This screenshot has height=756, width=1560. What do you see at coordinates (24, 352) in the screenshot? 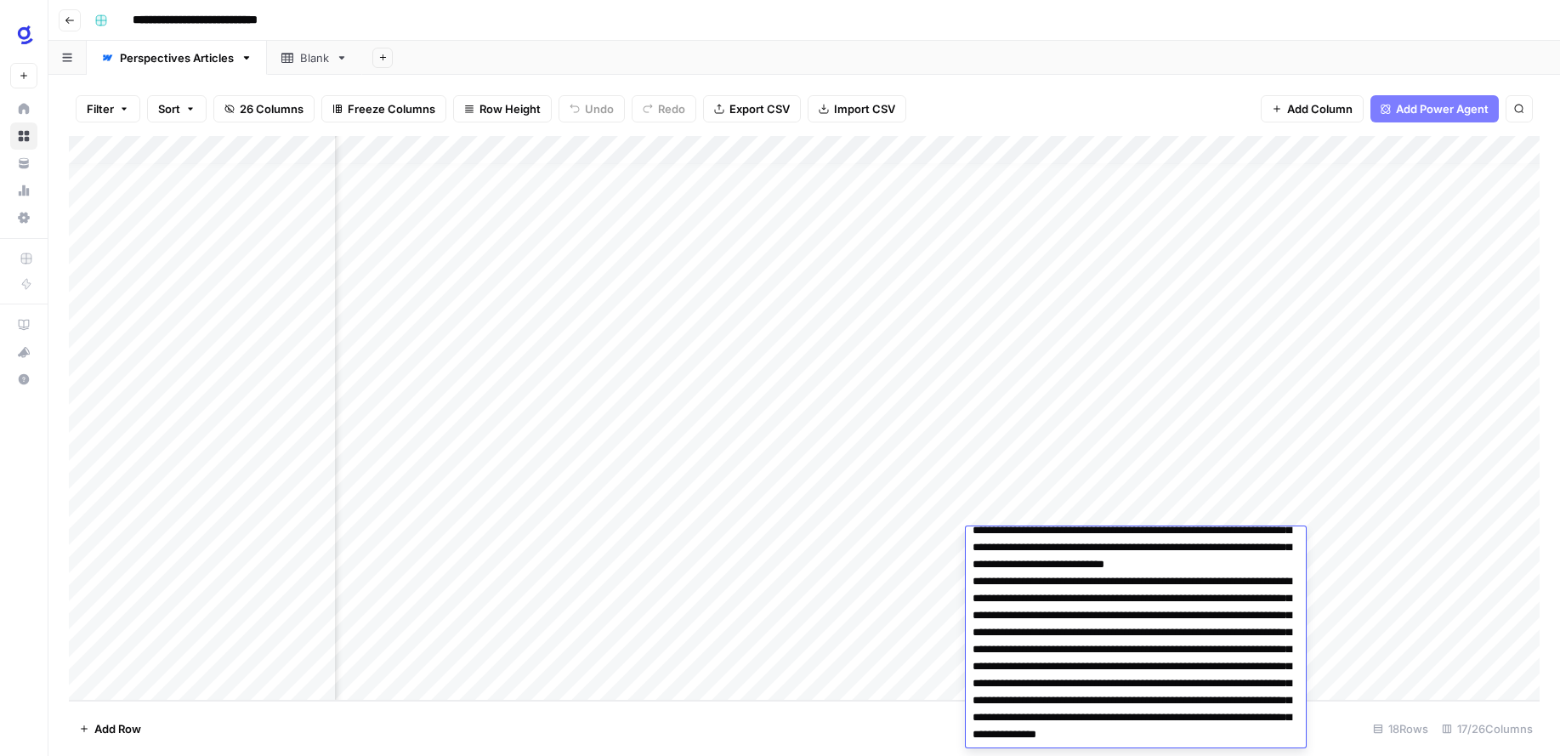
I see `div: What's new?` at bounding box center [24, 352].